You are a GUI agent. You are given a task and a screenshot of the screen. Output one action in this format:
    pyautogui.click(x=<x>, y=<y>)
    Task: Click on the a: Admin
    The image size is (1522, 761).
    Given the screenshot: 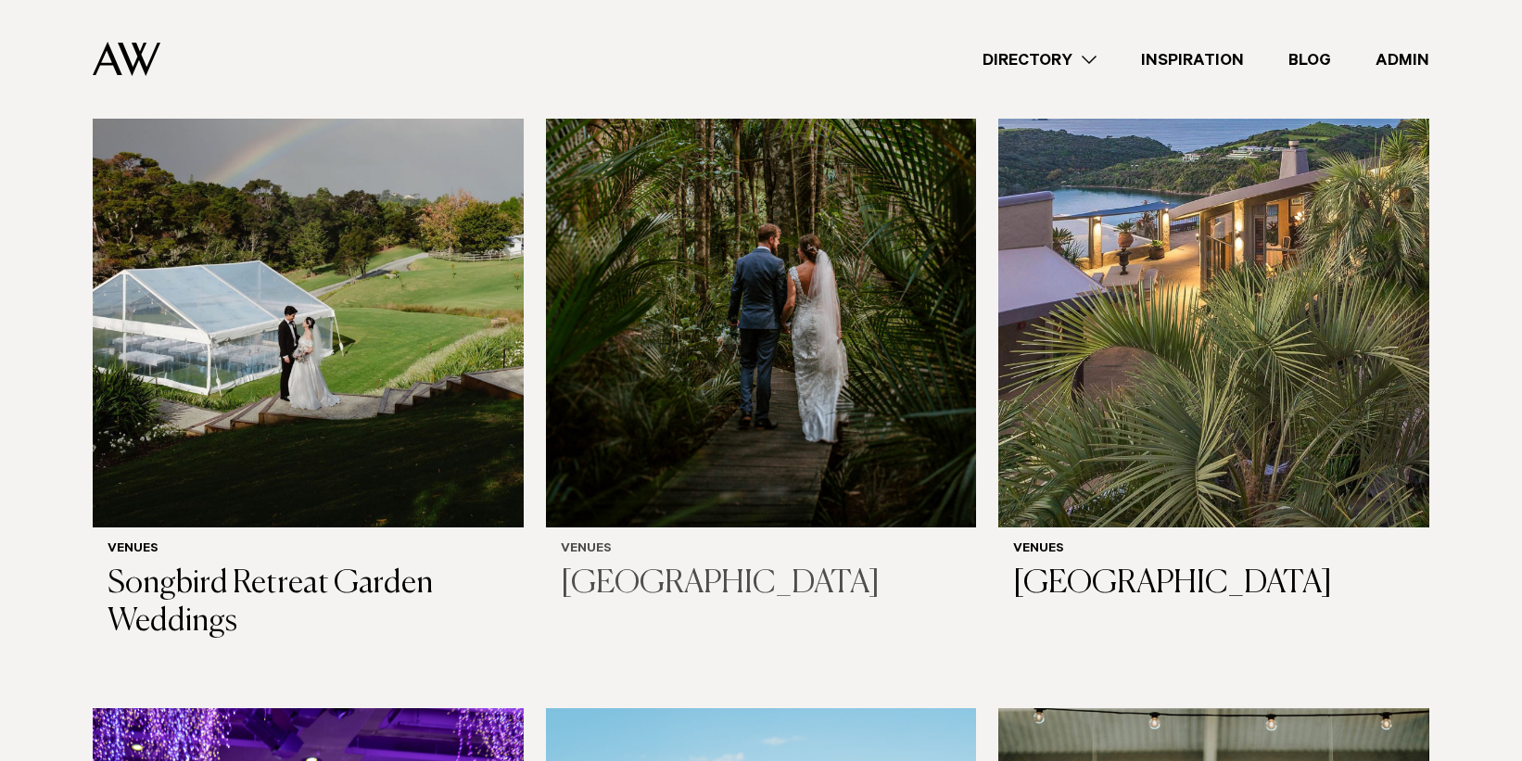 What is the action you would take?
    pyautogui.click(x=1402, y=59)
    